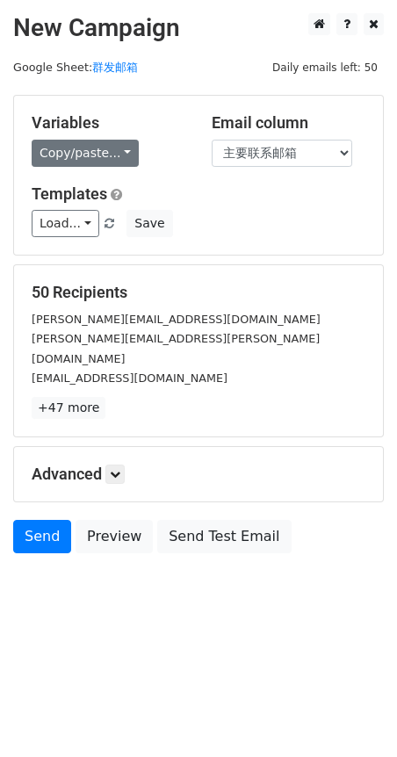  What do you see at coordinates (288, 123) in the screenshot?
I see `h5: Email column` at bounding box center [288, 123].